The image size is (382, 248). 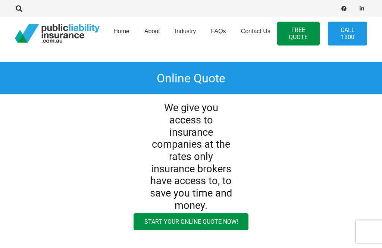 What do you see at coordinates (121, 31) in the screenshot?
I see `span: Home` at bounding box center [121, 31].